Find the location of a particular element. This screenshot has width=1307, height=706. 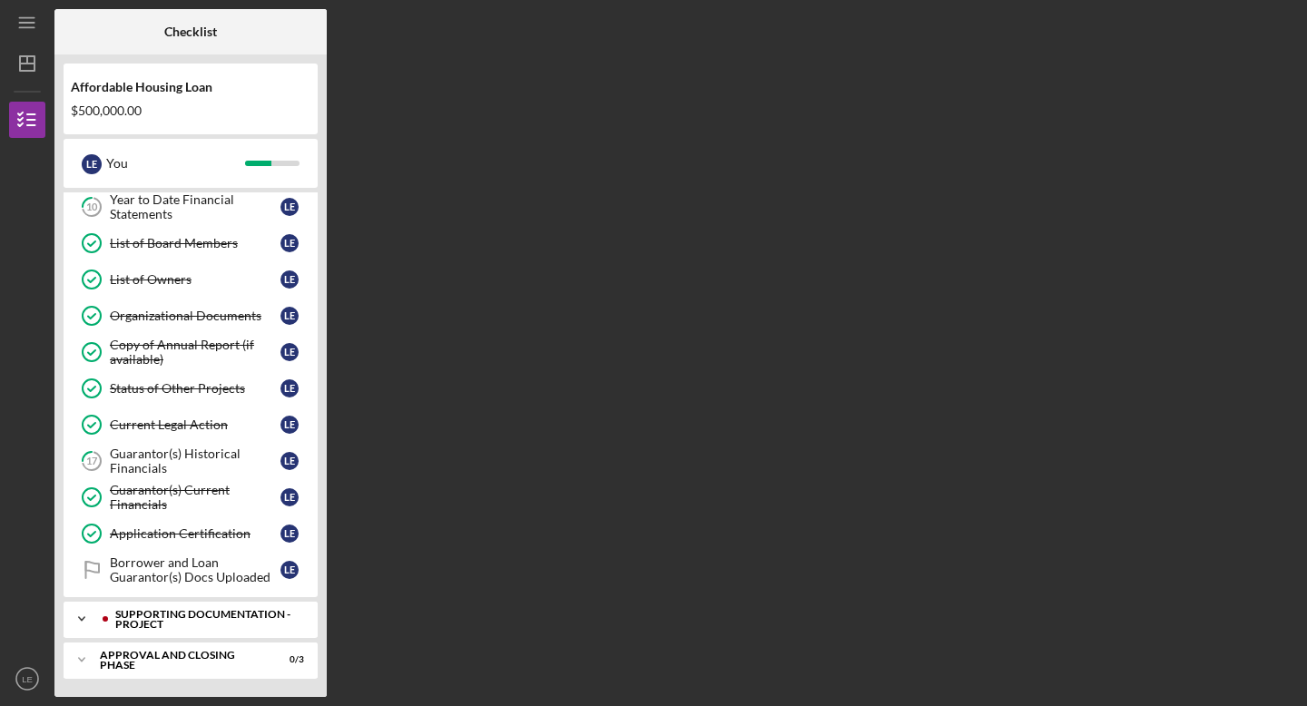

div: Organizational Documents is located at coordinates (195, 316).